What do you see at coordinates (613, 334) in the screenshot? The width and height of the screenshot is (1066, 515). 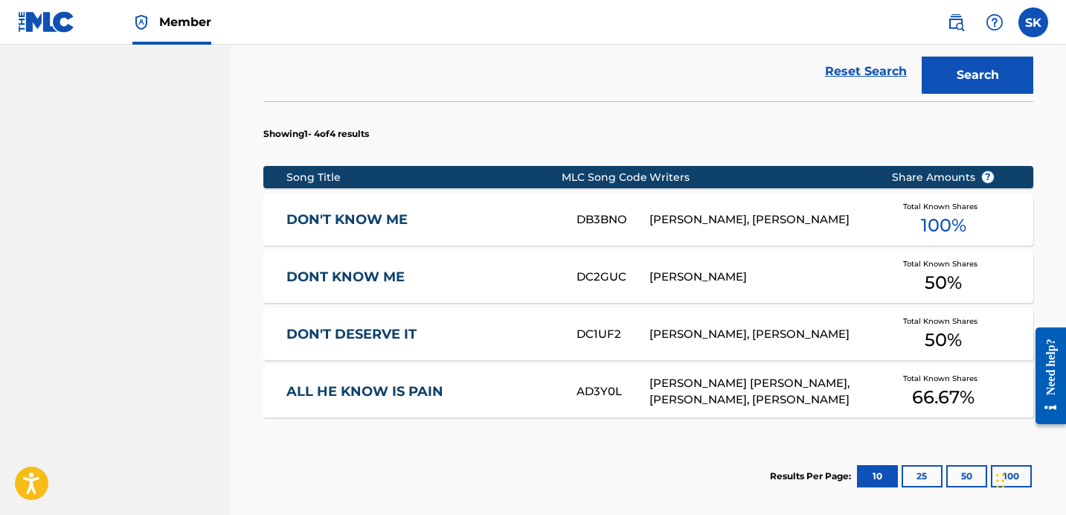 I see `div: DC1UF2` at bounding box center [613, 334].